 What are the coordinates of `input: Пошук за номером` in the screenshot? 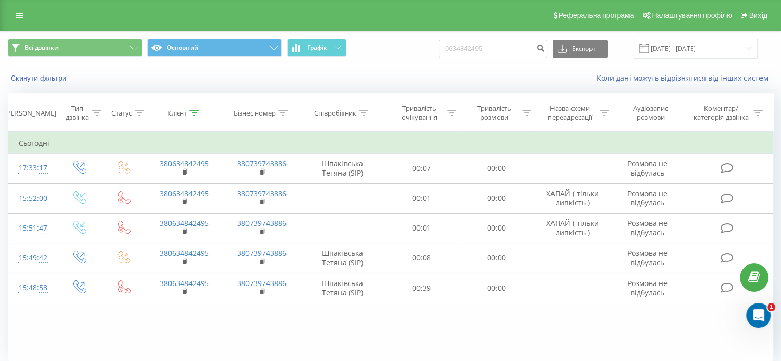 It's located at (493, 49).